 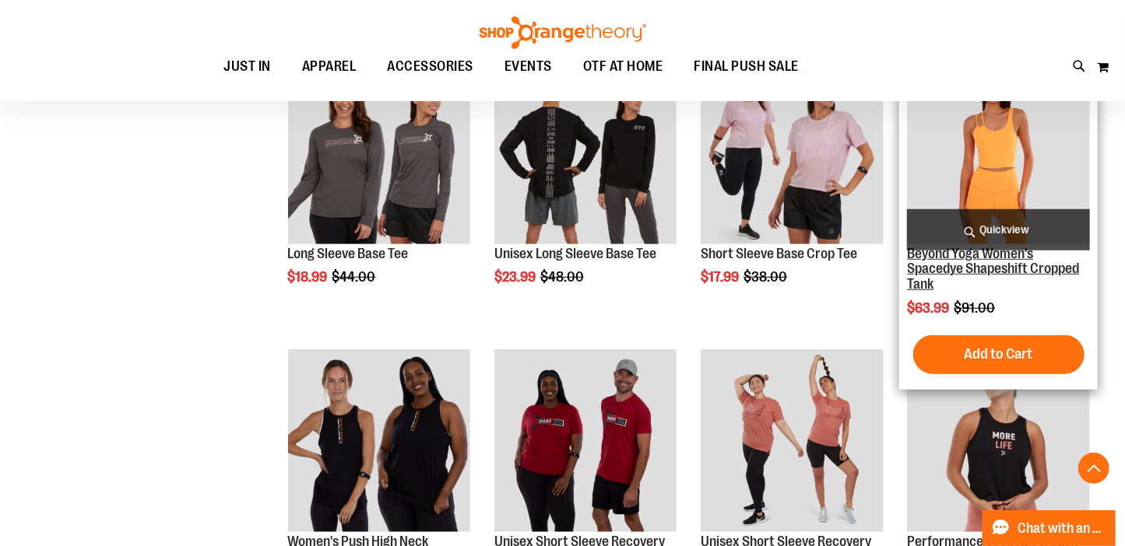 I want to click on span: JUST IN, so click(x=247, y=66).